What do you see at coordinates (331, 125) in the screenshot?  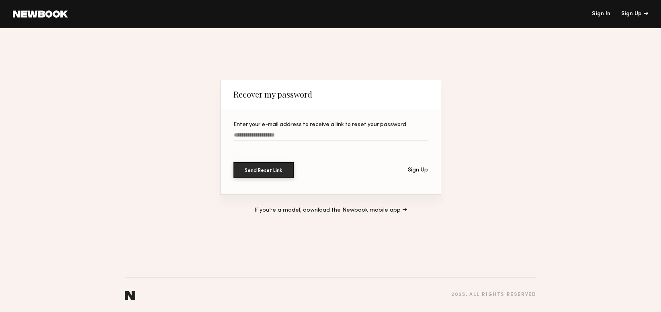 I see `div: Enter your e-mail address to receive a link to reset your password` at bounding box center [331, 125].